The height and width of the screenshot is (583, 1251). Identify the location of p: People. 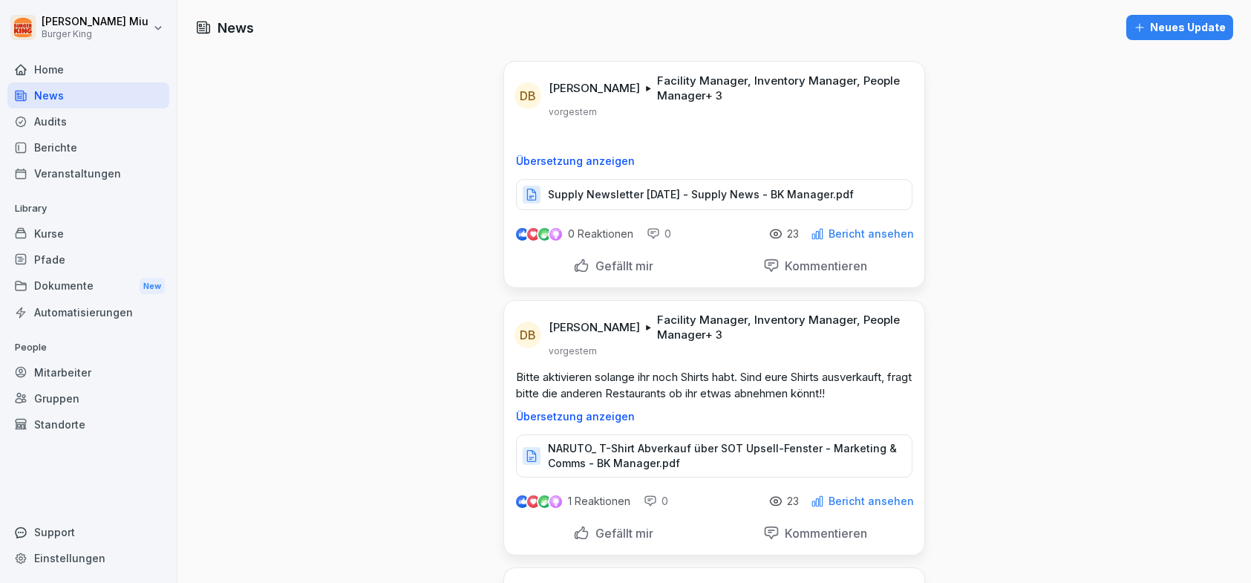
(88, 347).